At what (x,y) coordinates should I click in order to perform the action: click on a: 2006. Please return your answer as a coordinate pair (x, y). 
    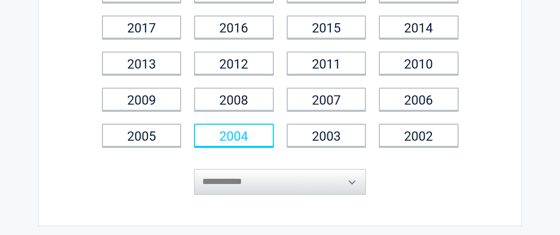
    Looking at the image, I should click on (419, 99).